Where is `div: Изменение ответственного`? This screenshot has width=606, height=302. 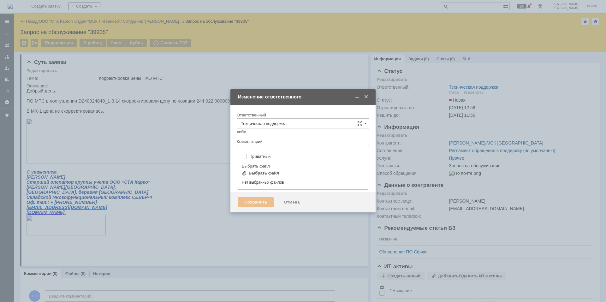
div: Изменение ответственного is located at coordinates (304, 97).